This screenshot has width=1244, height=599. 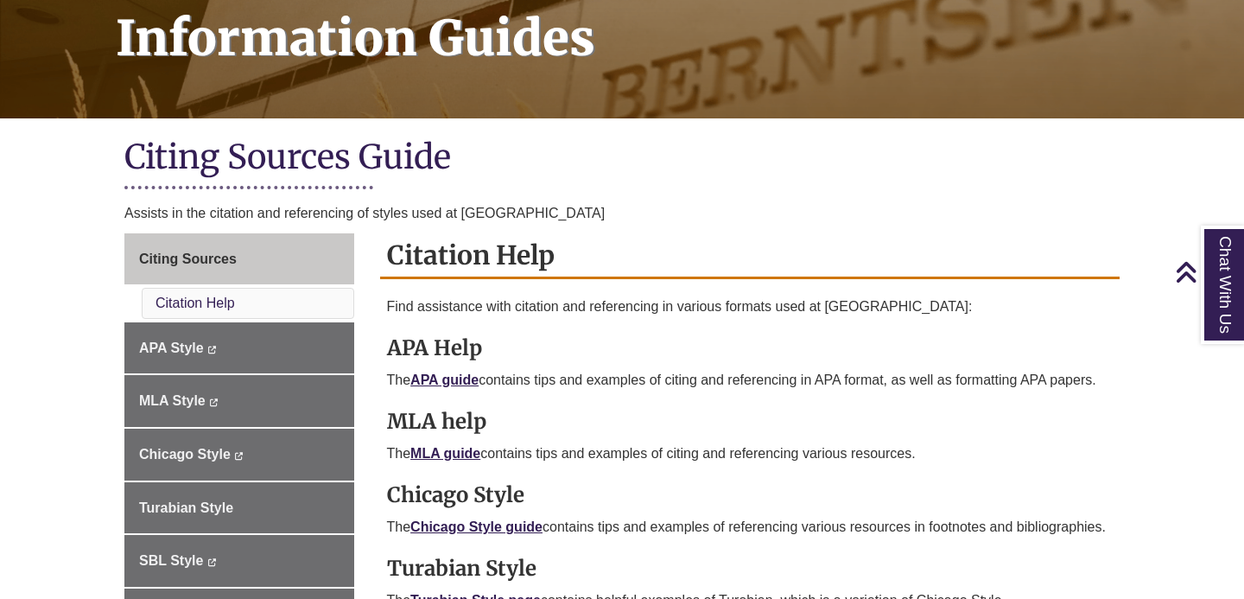 I want to click on span: Chicago Style, so click(x=185, y=454).